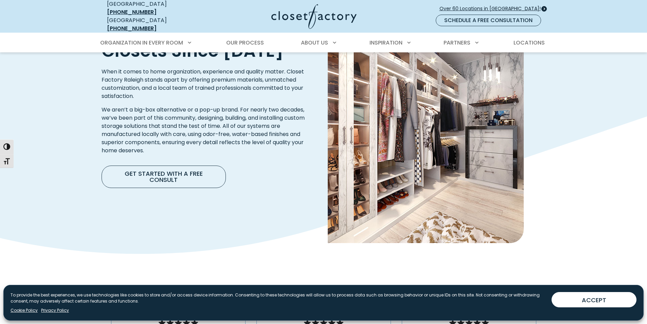  What do you see at coordinates (529, 42) in the screenshot?
I see `span: Locations` at bounding box center [529, 42].